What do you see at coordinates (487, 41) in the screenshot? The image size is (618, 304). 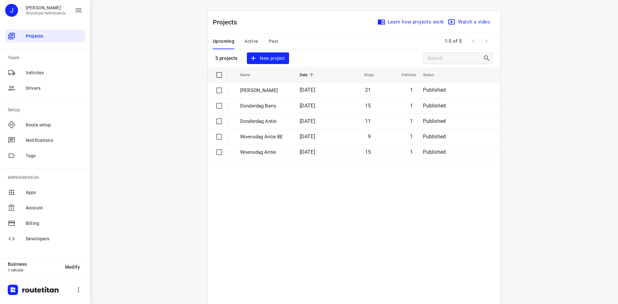 I see `span: Next Page` at bounding box center [487, 41].